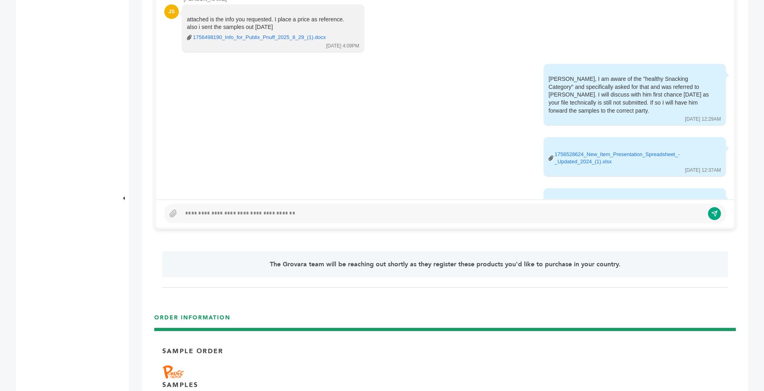 This screenshot has height=391, width=764. What do you see at coordinates (180, 385) in the screenshot?
I see `p: SAMPLES` at bounding box center [180, 385].